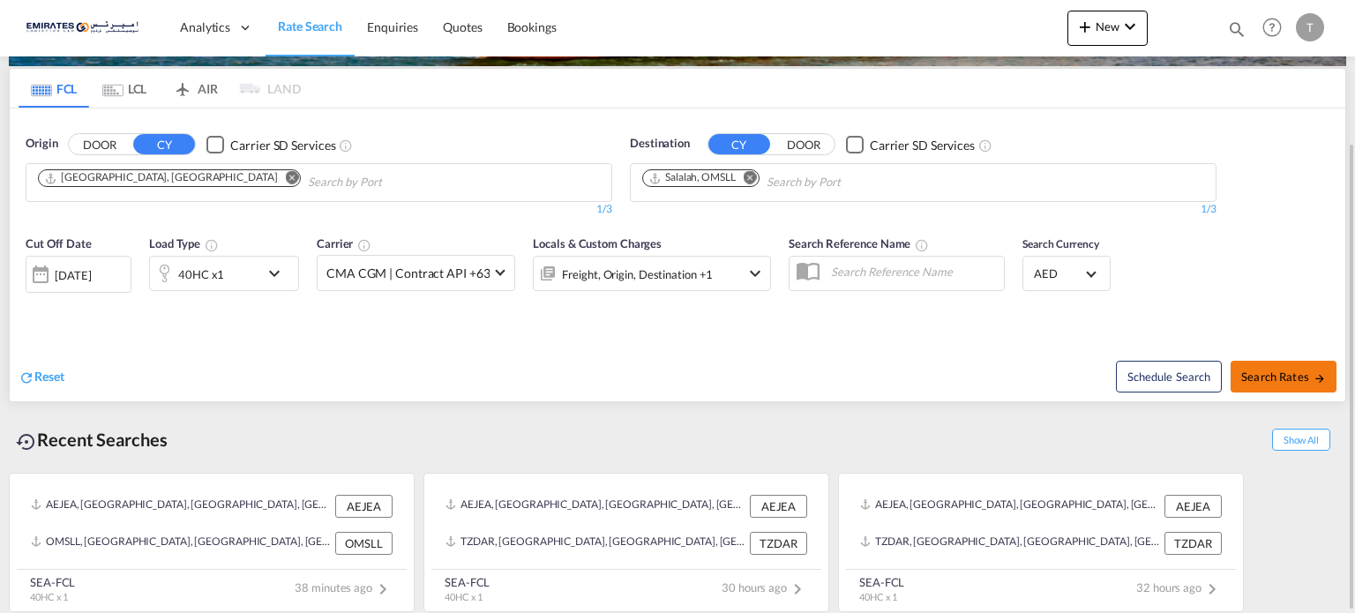  What do you see at coordinates (201, 274) in the screenshot?
I see `div: 40HC x1` at bounding box center [201, 274].